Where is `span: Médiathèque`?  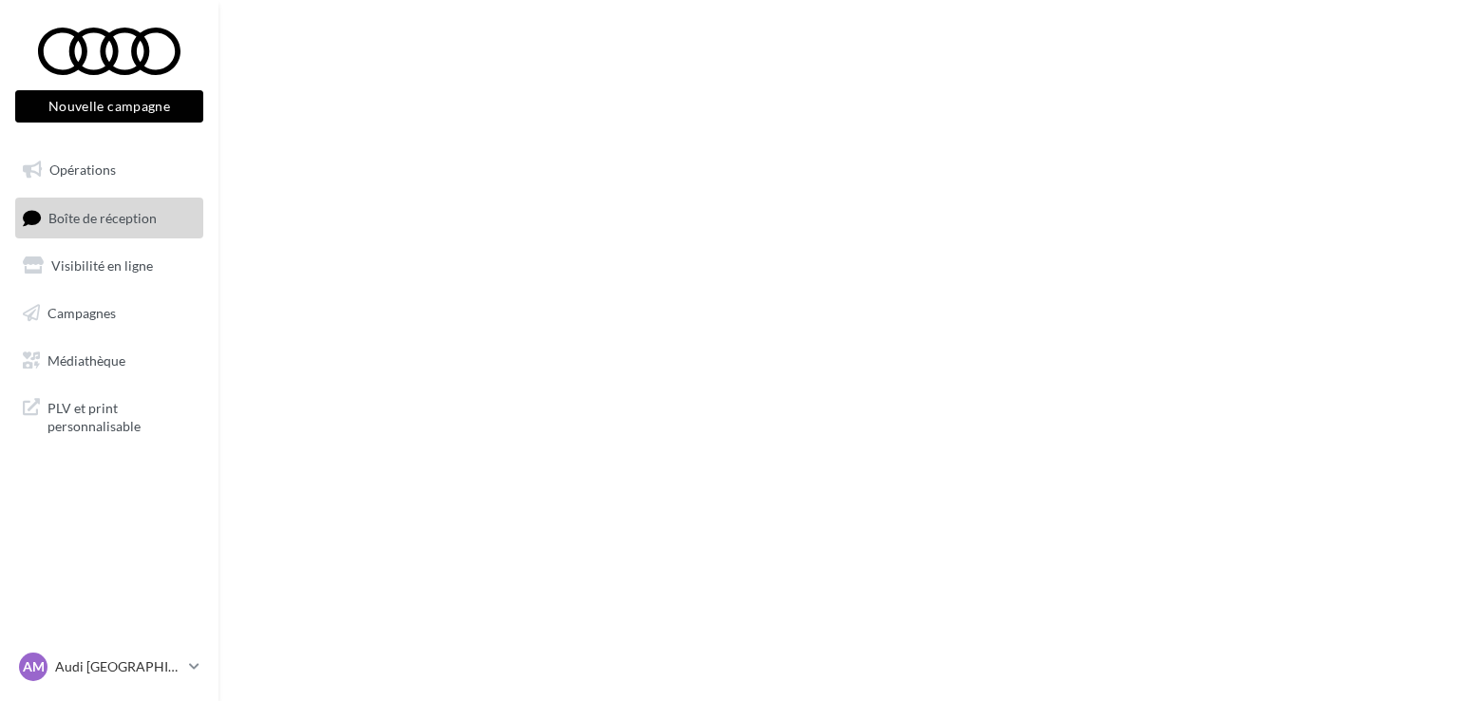
span: Médiathèque is located at coordinates (86, 359).